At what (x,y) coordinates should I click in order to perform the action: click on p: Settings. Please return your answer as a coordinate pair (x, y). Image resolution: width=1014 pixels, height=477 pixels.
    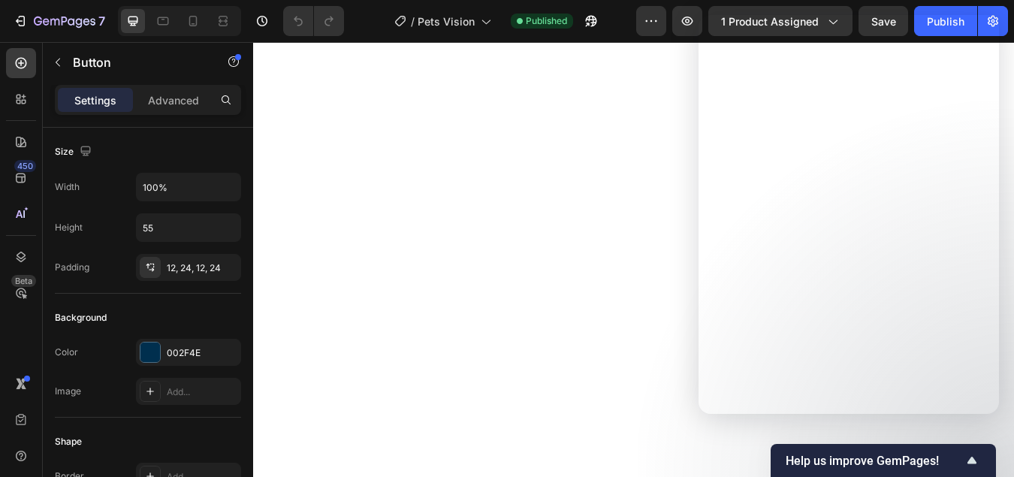
    Looking at the image, I should click on (95, 100).